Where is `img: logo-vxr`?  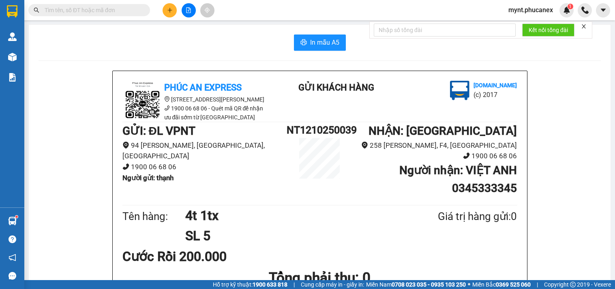
img: logo-vxr is located at coordinates (12, 11).